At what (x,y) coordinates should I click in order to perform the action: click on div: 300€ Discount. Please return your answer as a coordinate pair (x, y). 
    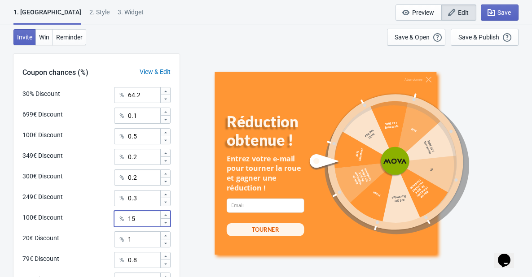
    Looking at the image, I should click on (43, 176).